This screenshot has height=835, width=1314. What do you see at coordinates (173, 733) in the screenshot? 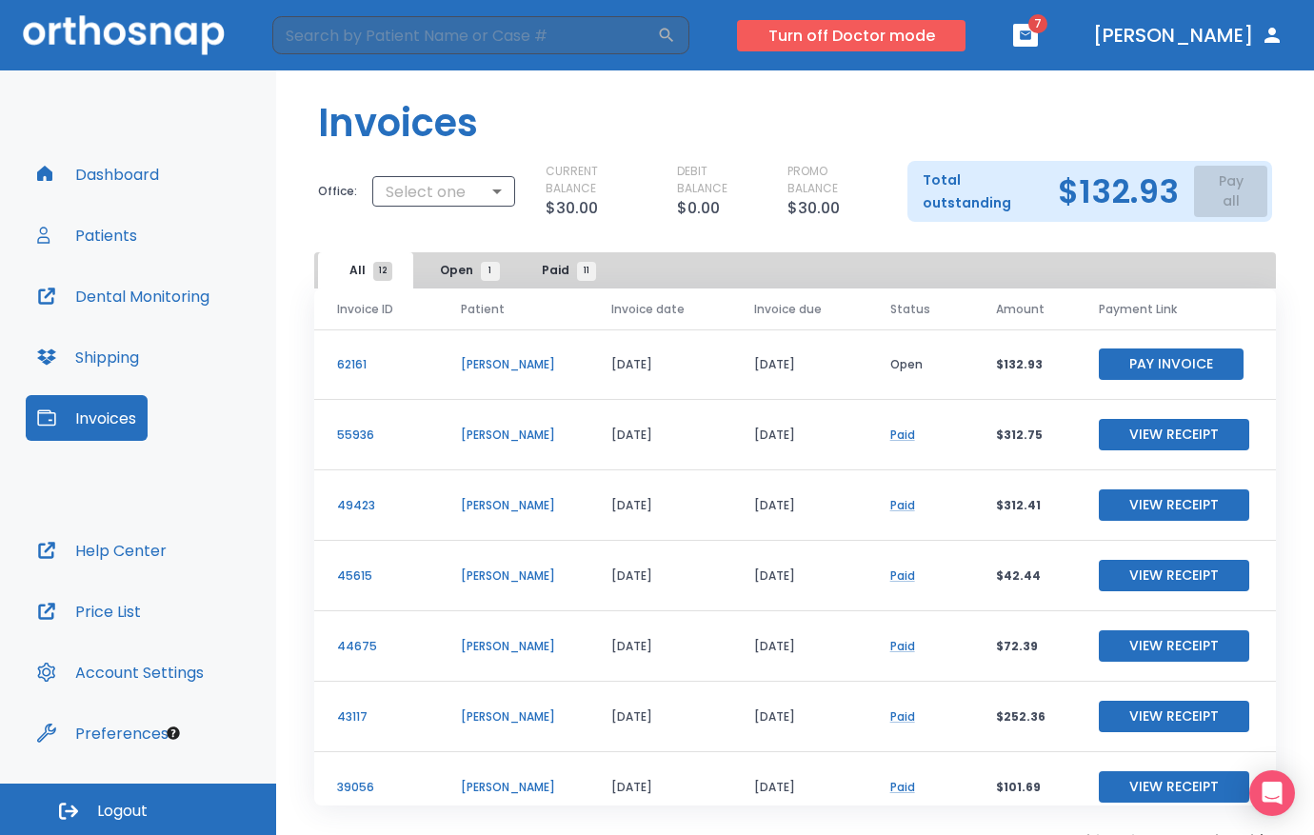
I see `div: Tooltip anchor` at bounding box center [173, 733].